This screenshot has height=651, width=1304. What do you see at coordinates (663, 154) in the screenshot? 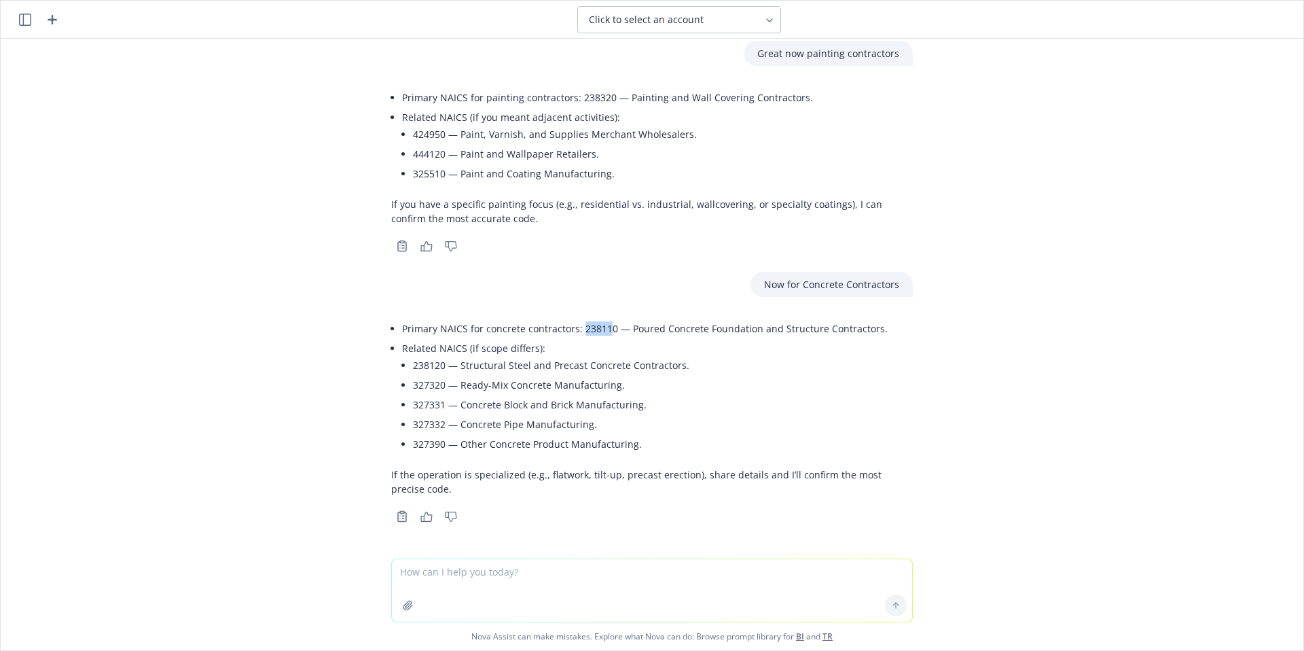
I see `li: 444120 — Paint and Wallpaper Retailers.` at bounding box center [663, 154].